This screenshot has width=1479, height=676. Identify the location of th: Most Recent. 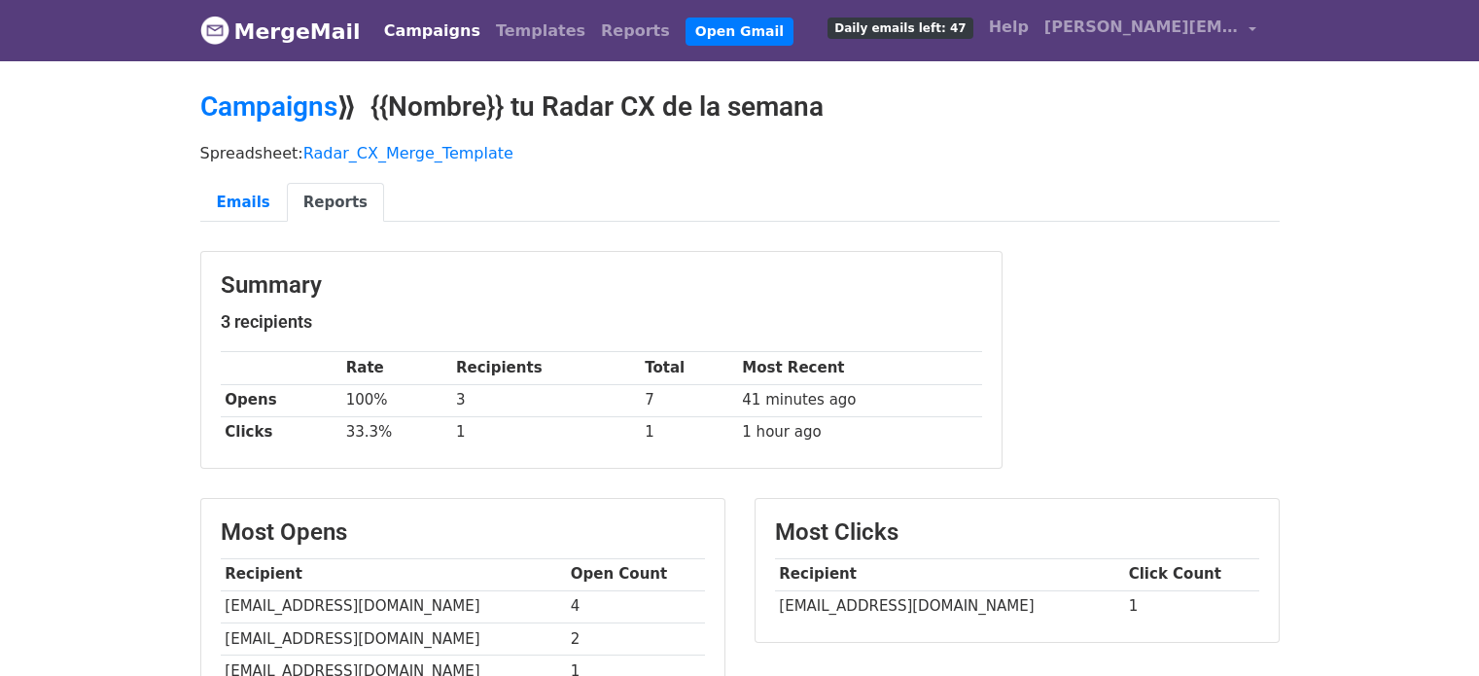
(859, 367).